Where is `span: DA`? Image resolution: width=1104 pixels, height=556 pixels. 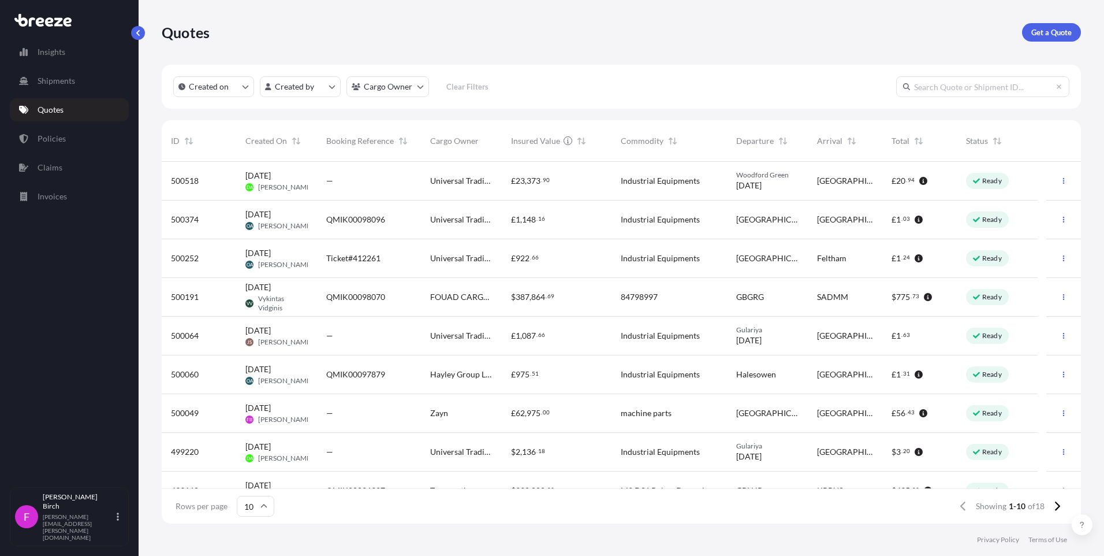
span: DA is located at coordinates (250, 458).